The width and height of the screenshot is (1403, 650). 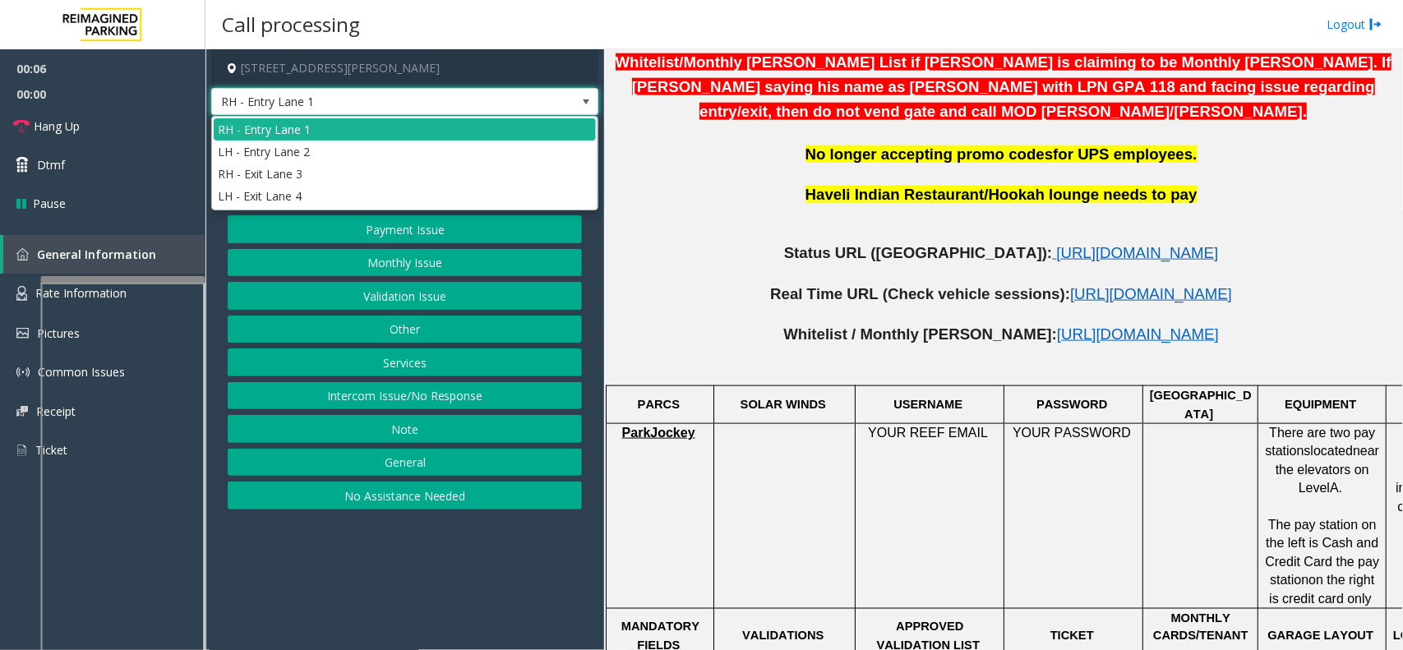 What do you see at coordinates (404, 229) in the screenshot?
I see `button: Payment Issue` at bounding box center [404, 229].